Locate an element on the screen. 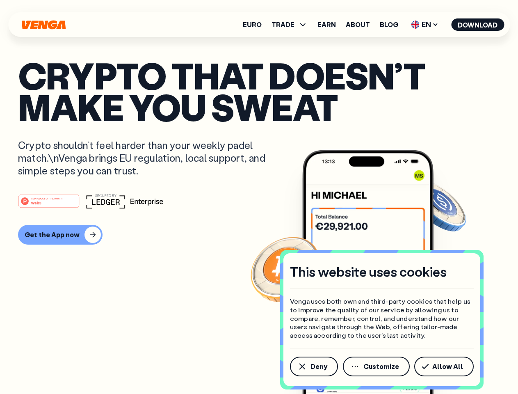 This screenshot has width=518, height=394. span: EN is located at coordinates (425, 25).